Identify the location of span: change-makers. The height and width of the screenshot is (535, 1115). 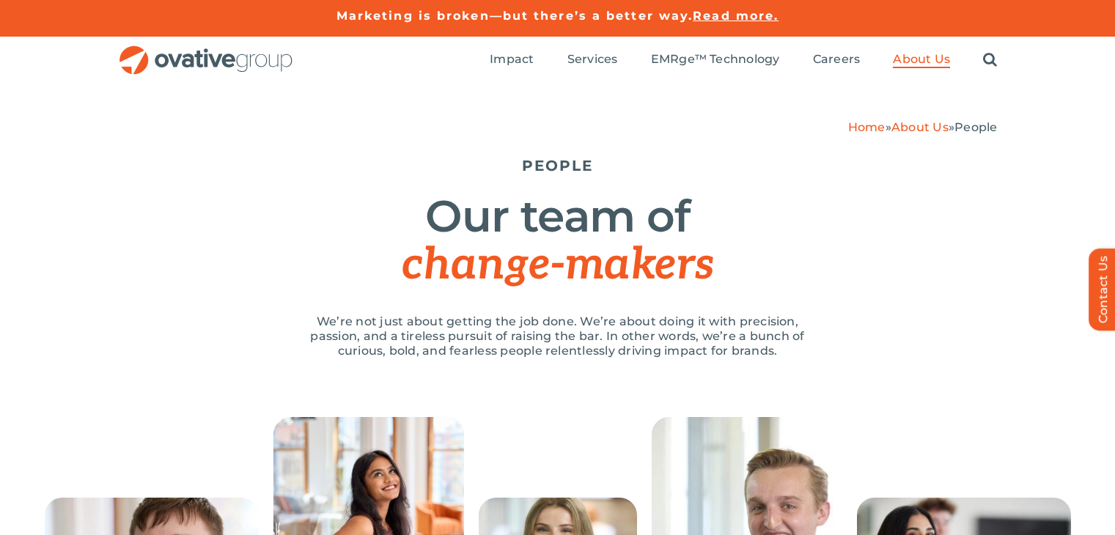
(557, 265).